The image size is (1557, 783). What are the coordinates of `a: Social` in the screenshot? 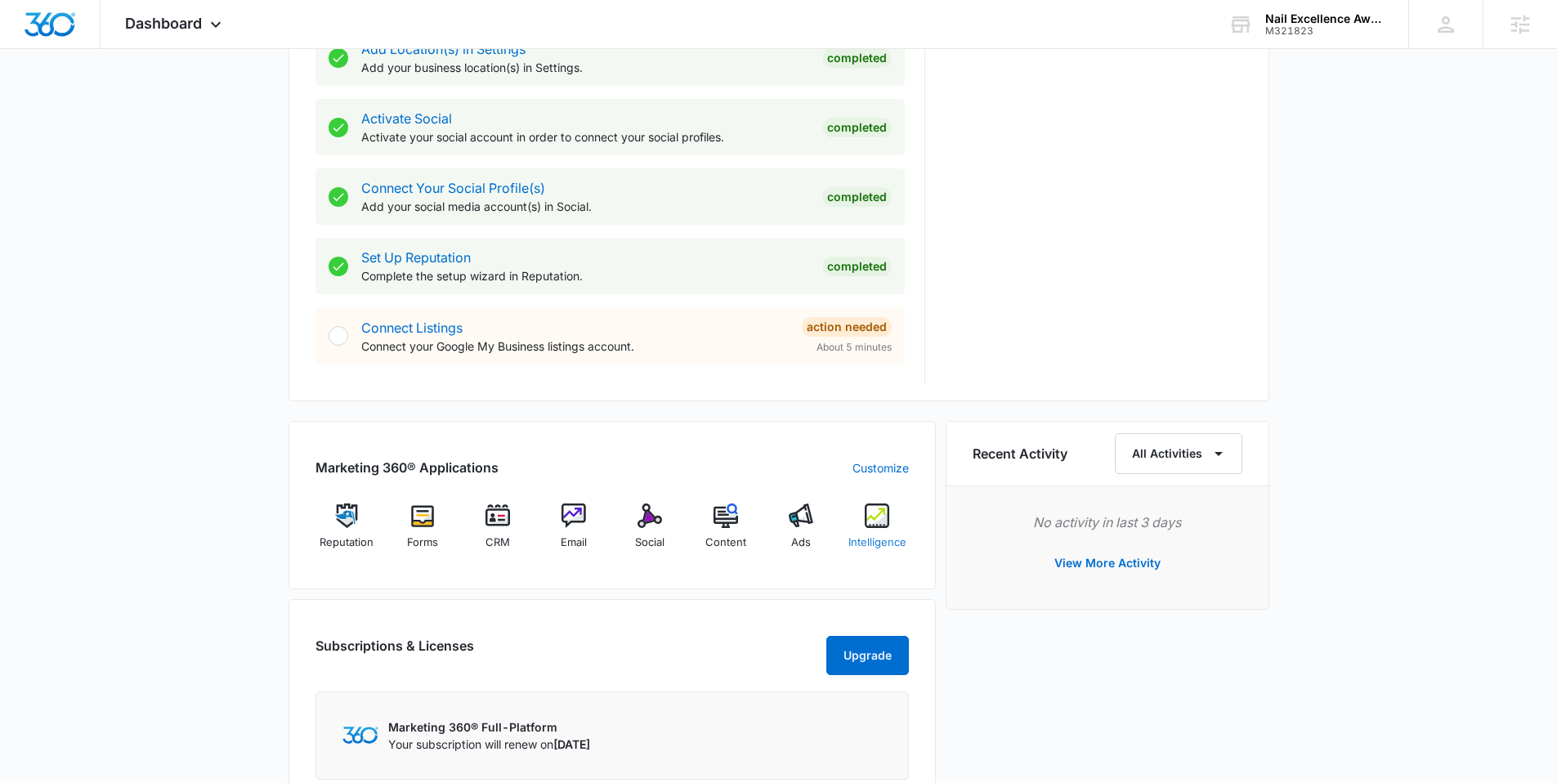 It's located at (650, 533).